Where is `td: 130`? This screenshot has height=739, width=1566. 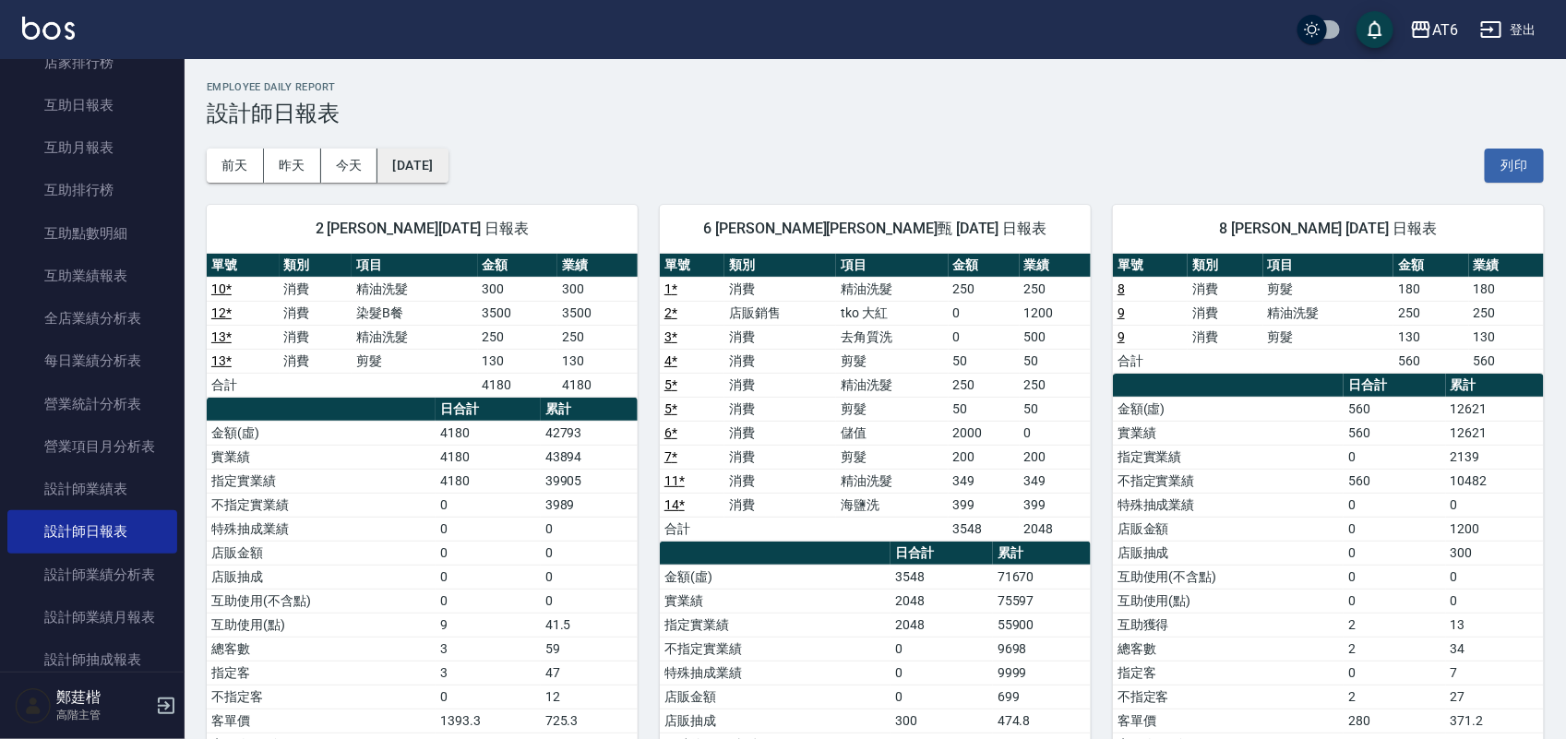 td: 130 is located at coordinates (597, 361).